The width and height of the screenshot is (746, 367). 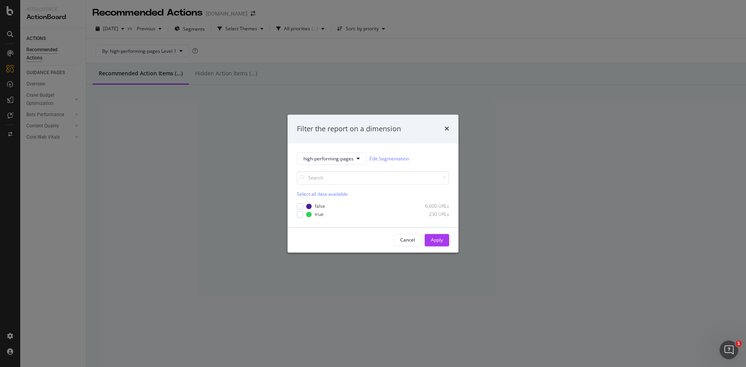 I want to click on button: Apply, so click(x=437, y=240).